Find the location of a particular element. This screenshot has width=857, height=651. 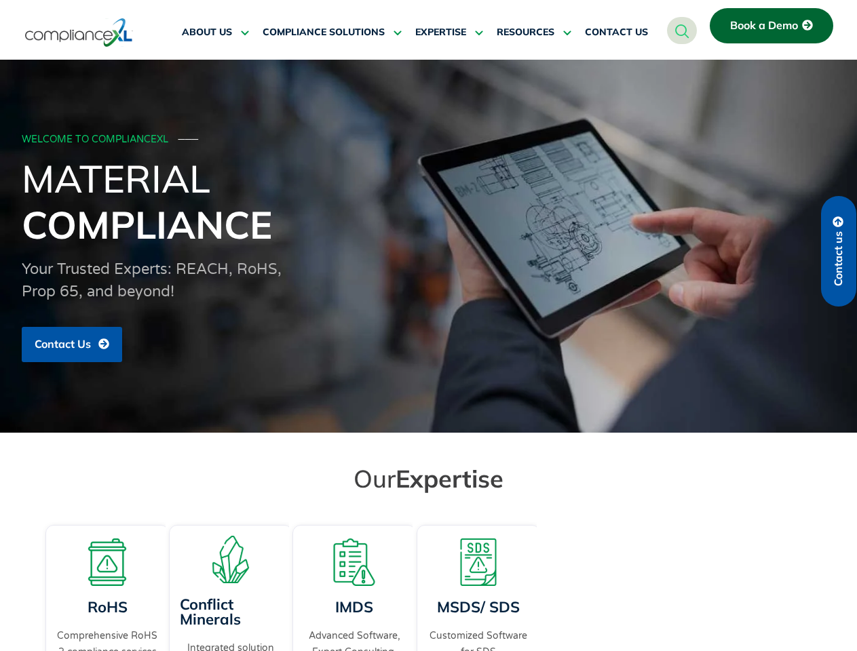

span: Contact Us is located at coordinates (62, 345).